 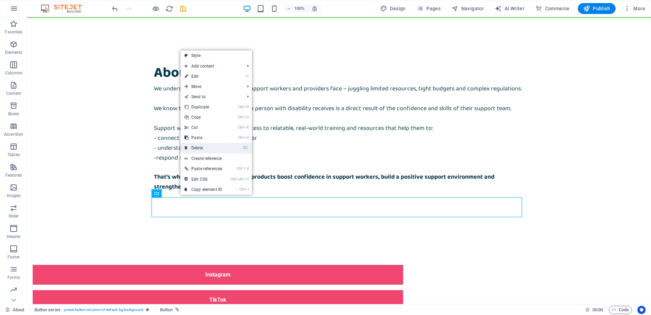 What do you see at coordinates (14, 134) in the screenshot?
I see `p: Accordion` at bounding box center [14, 134].